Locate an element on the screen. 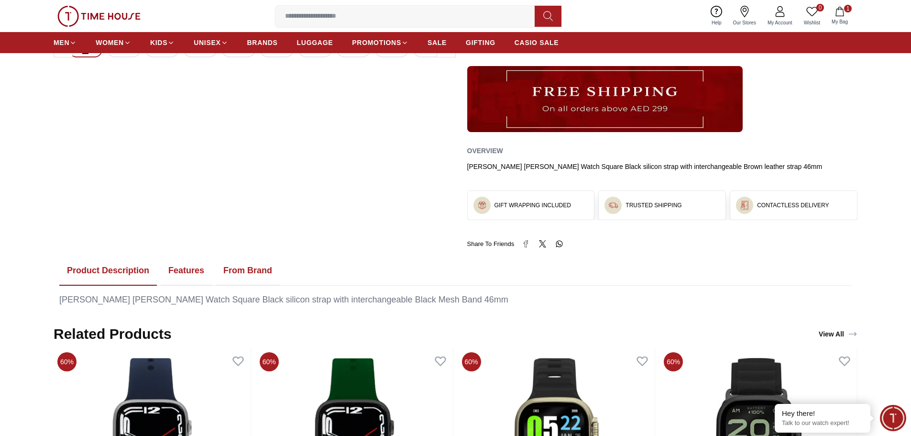  span: Help is located at coordinates (716, 22).